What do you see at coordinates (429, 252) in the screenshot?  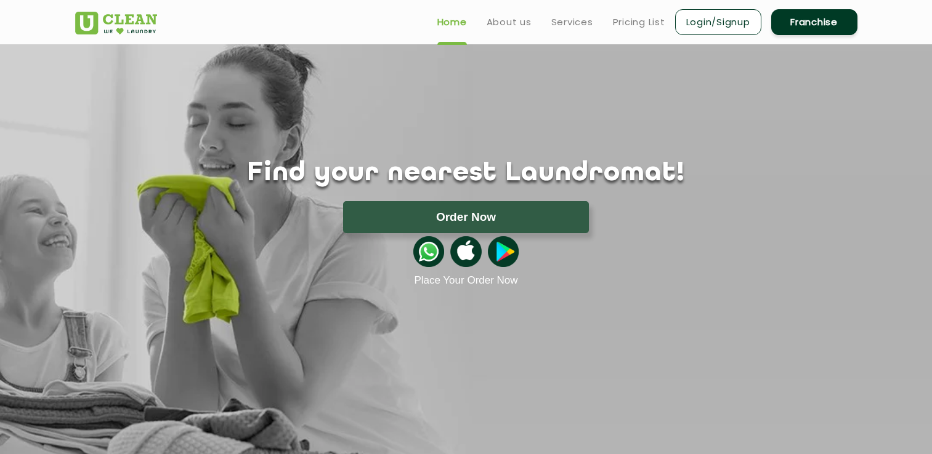 I see `img: whatsappicon.png` at bounding box center [429, 252].